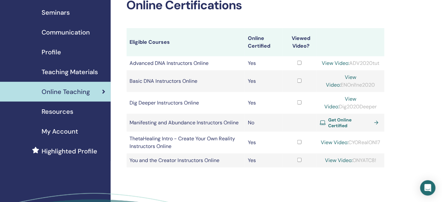 The width and height of the screenshot is (442, 202). Describe the element at coordinates (351, 81) in the screenshot. I see `div: ENOnl!ne2020` at that location.